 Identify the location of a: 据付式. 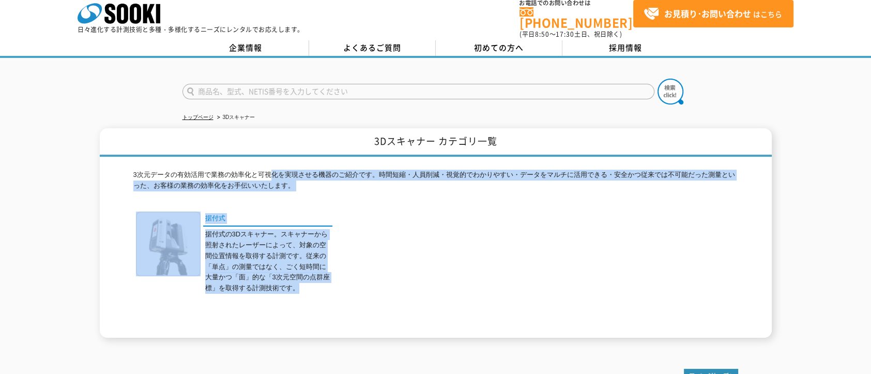
(268, 219).